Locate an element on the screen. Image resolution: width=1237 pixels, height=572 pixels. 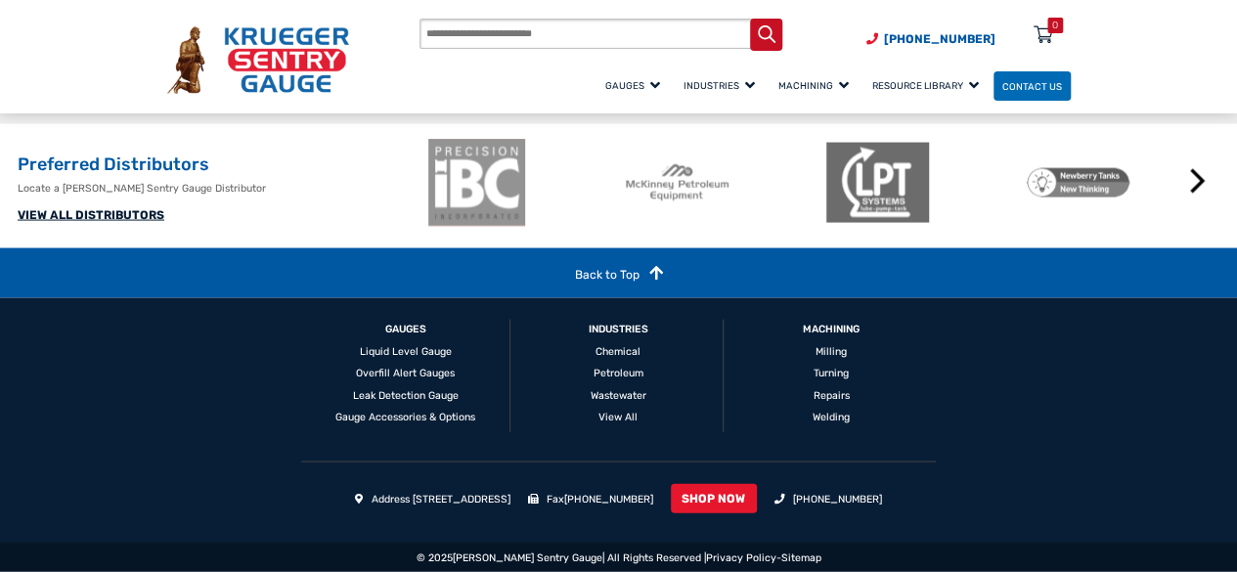
a: Leak Detection Gauge is located at coordinates (405, 395).